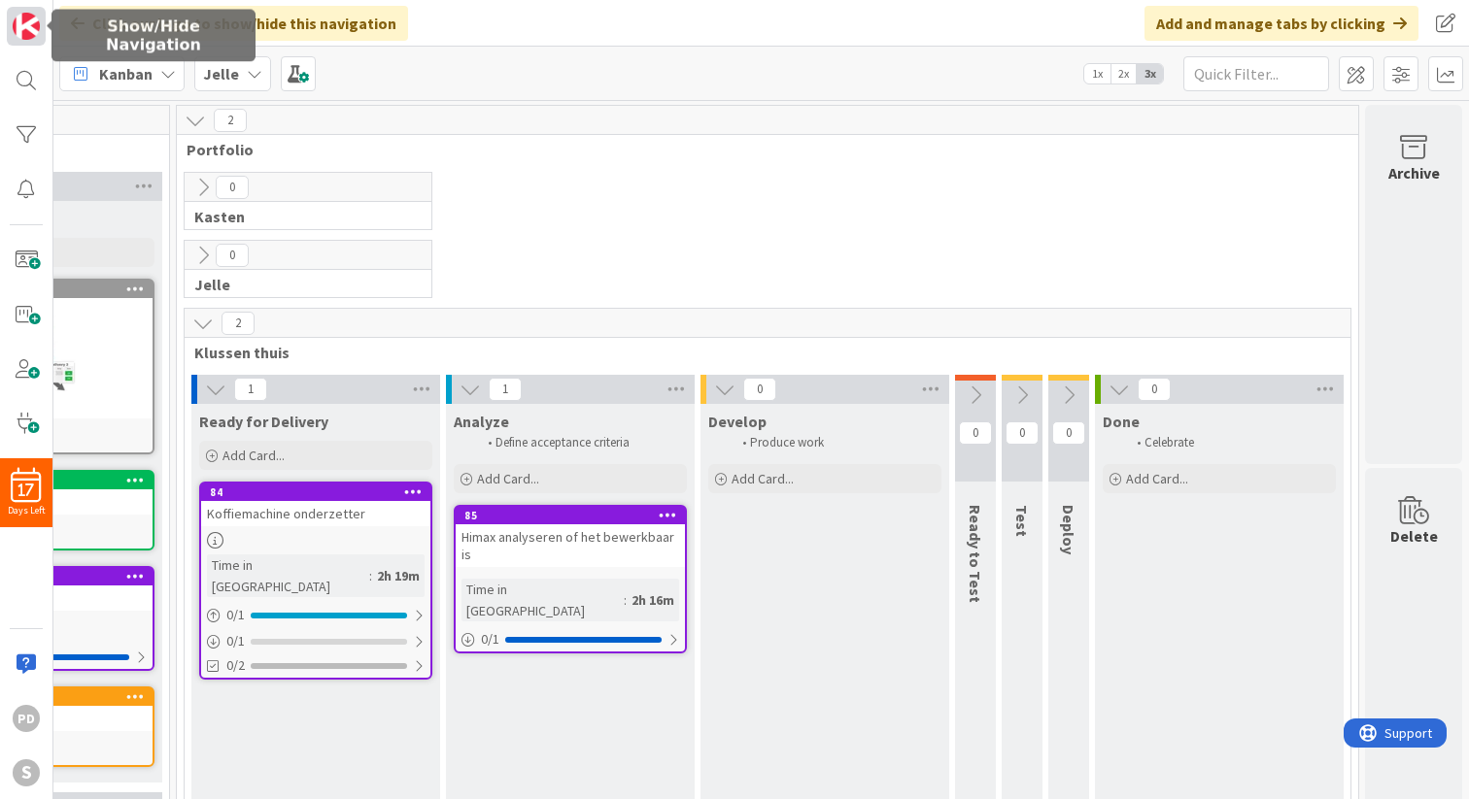 The height and width of the screenshot is (799, 1469). I want to click on span: 0/2, so click(235, 665).